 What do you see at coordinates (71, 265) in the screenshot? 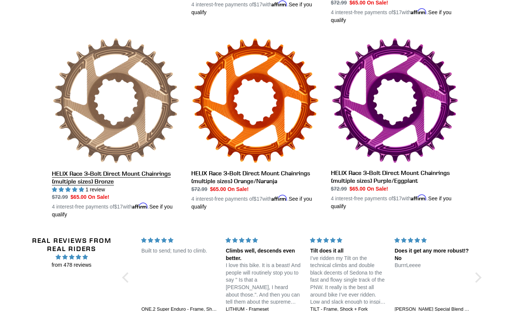
I see `span: from 478 reviews` at bounding box center [71, 265].